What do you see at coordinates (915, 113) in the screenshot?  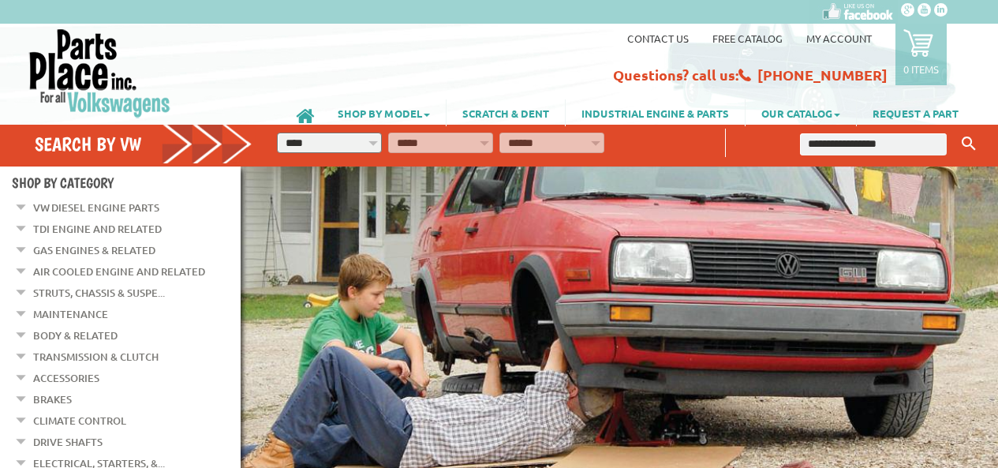 I see `a: REQUEST A PART` at bounding box center [915, 113].